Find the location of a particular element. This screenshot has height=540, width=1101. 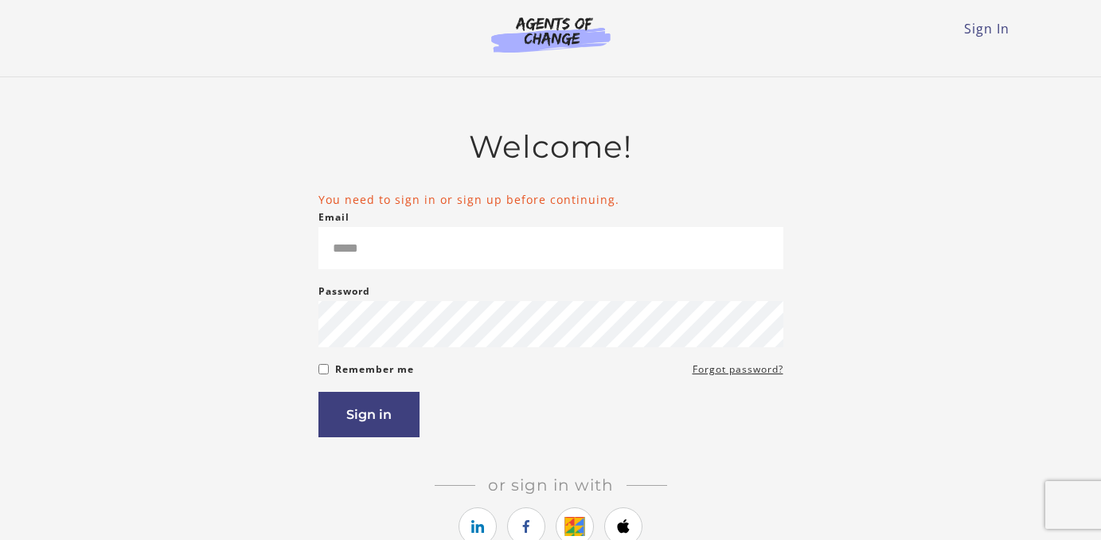

label: Password is located at coordinates (344, 291).